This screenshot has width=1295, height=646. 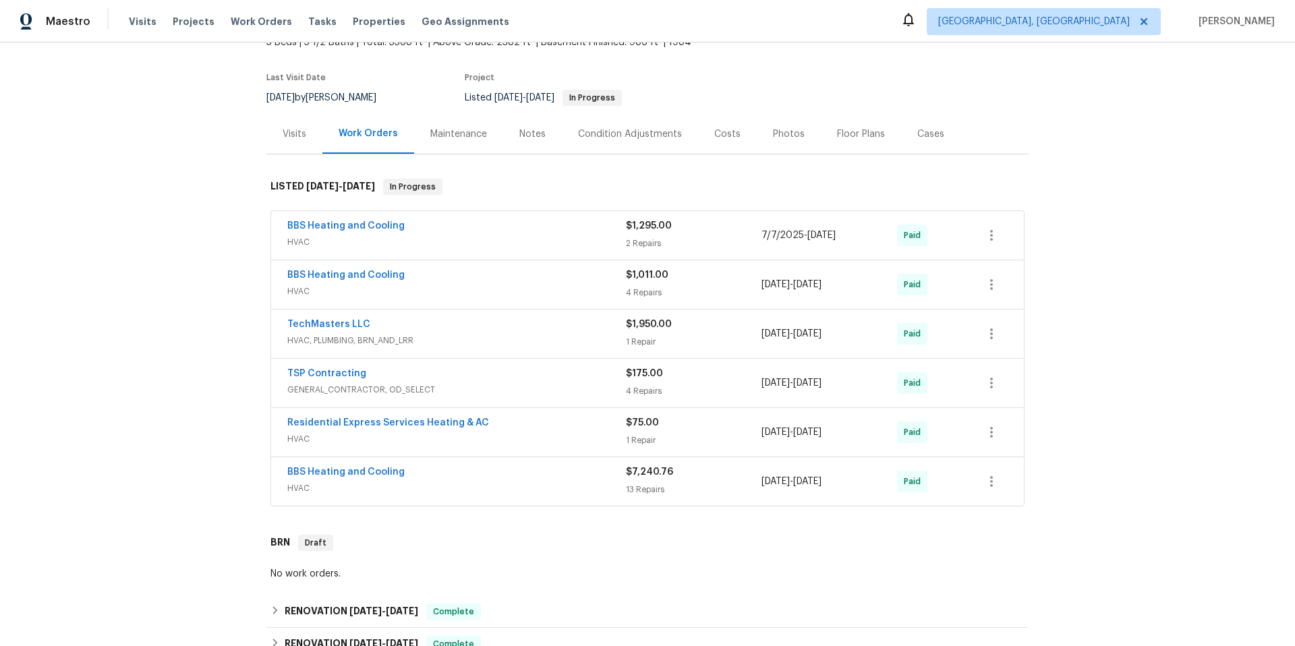 What do you see at coordinates (261, 22) in the screenshot?
I see `span: Work Orders` at bounding box center [261, 22].